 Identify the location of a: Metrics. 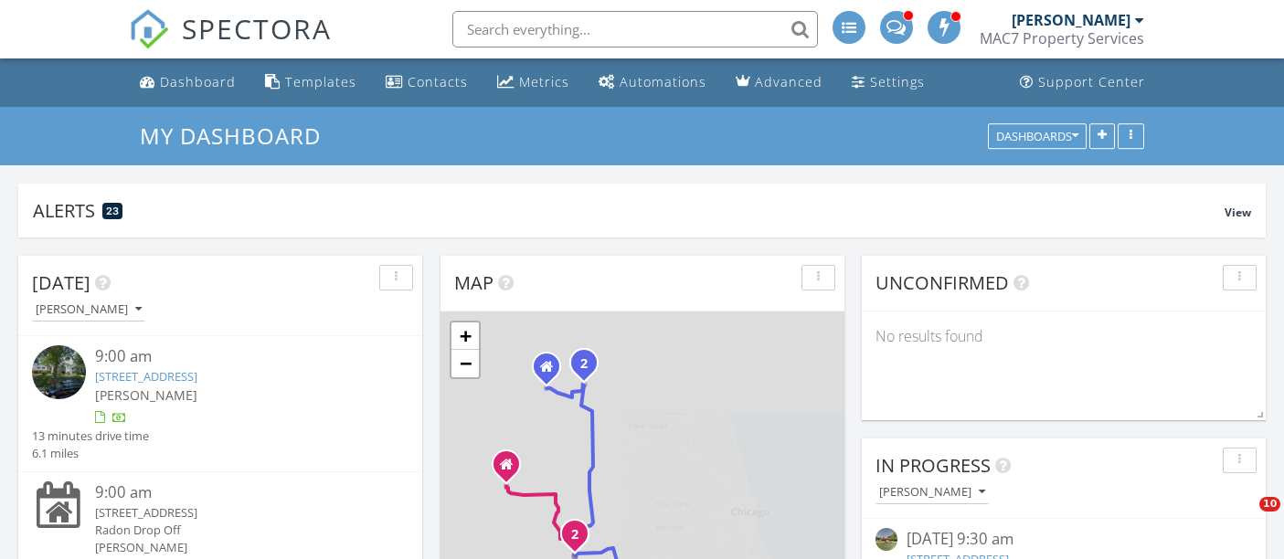
(533, 82).